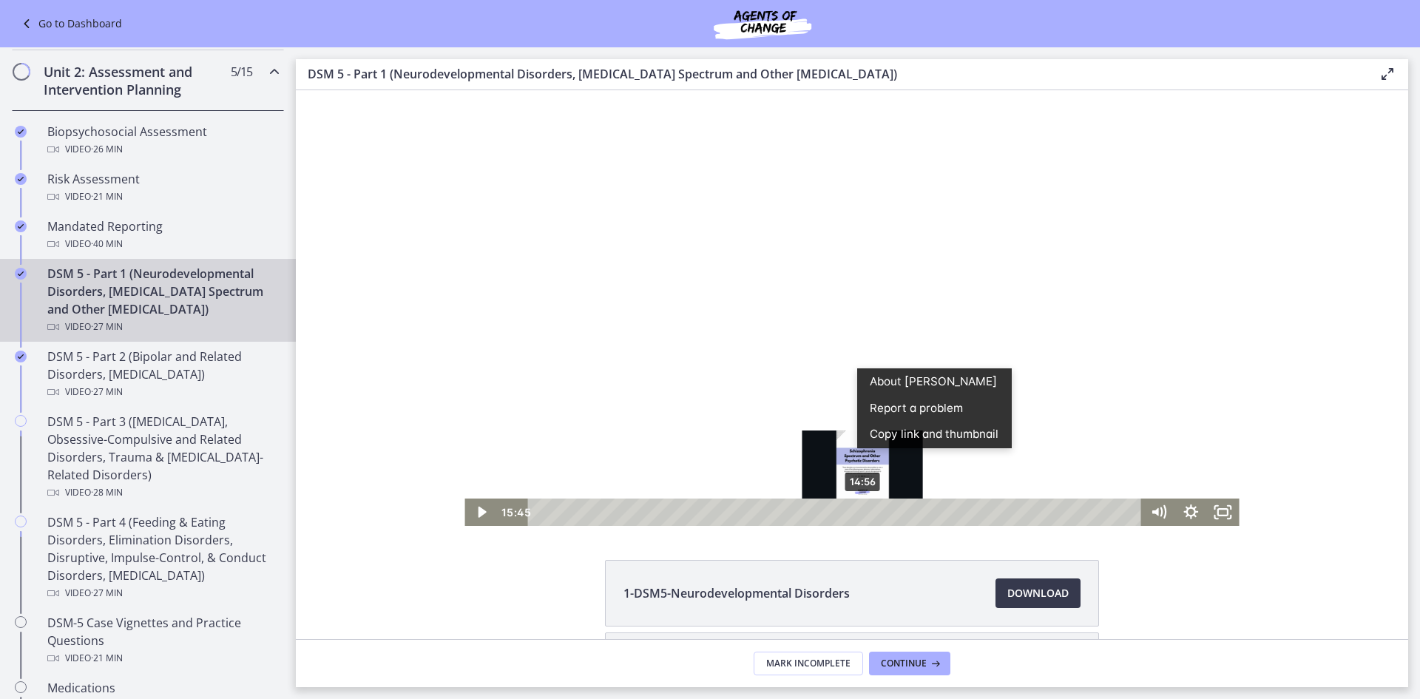  I want to click on a: Download, so click(1037, 593).